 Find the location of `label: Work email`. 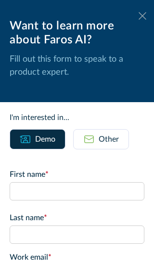

label: Work email is located at coordinates (77, 258).